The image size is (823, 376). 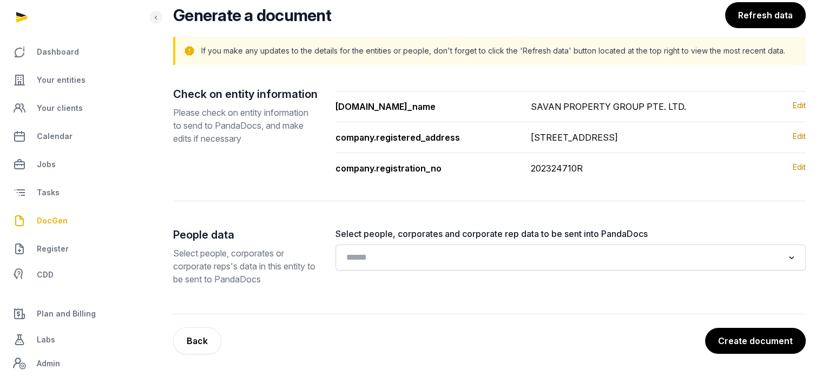 I want to click on h2: Generate a document, so click(x=252, y=15).